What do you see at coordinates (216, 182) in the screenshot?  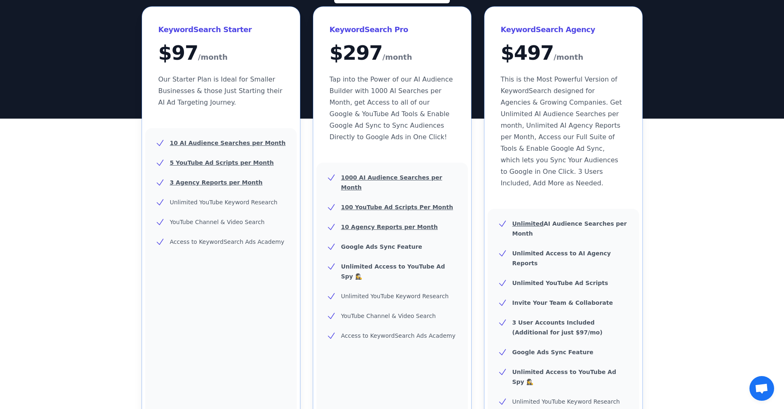 I see `u: 3 Agency Reports per Month` at bounding box center [216, 182].